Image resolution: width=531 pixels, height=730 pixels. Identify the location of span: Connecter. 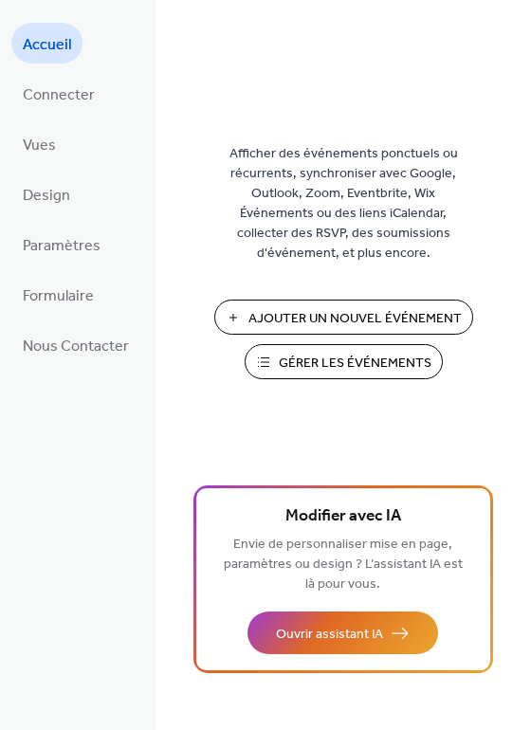
(59, 95).